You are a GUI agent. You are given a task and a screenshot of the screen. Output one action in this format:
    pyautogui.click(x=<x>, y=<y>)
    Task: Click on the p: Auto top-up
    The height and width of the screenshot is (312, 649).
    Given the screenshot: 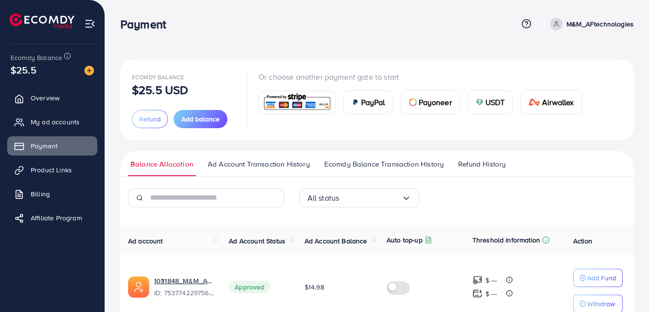 What is the action you would take?
    pyautogui.click(x=404, y=240)
    